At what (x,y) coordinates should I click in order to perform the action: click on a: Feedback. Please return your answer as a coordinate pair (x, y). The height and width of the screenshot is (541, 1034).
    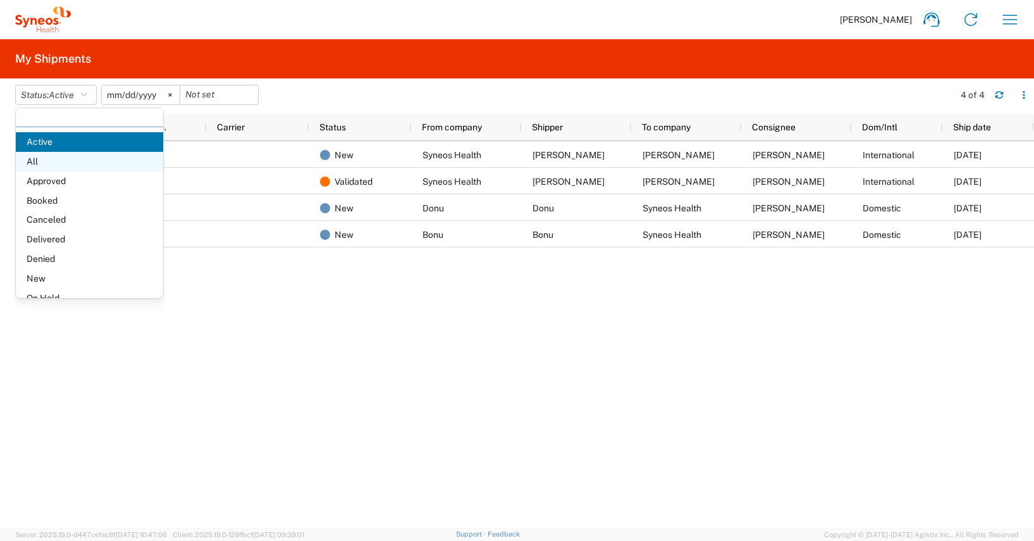
    Looking at the image, I should click on (503, 534).